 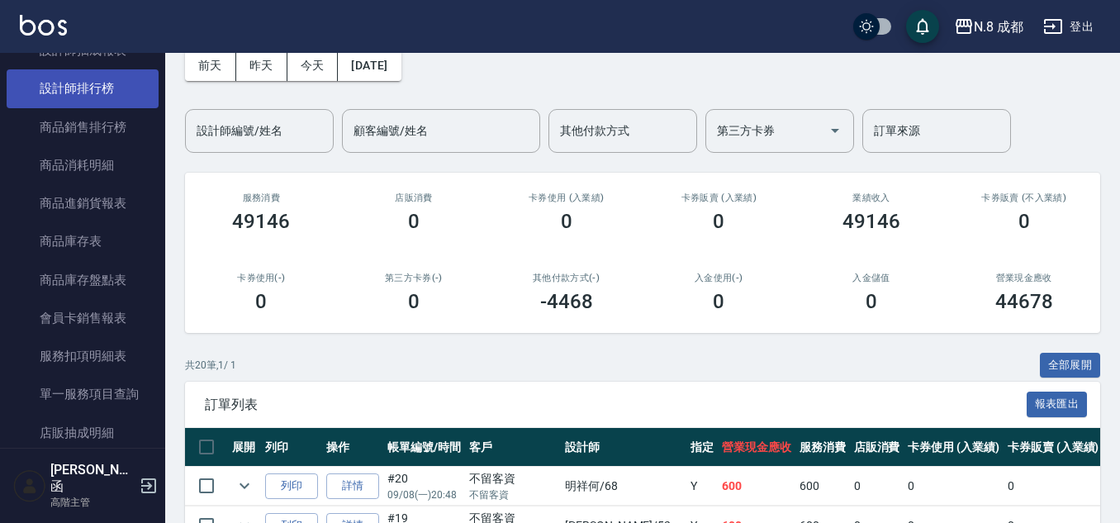 I want to click on button: 報表匯出, so click(x=1057, y=404).